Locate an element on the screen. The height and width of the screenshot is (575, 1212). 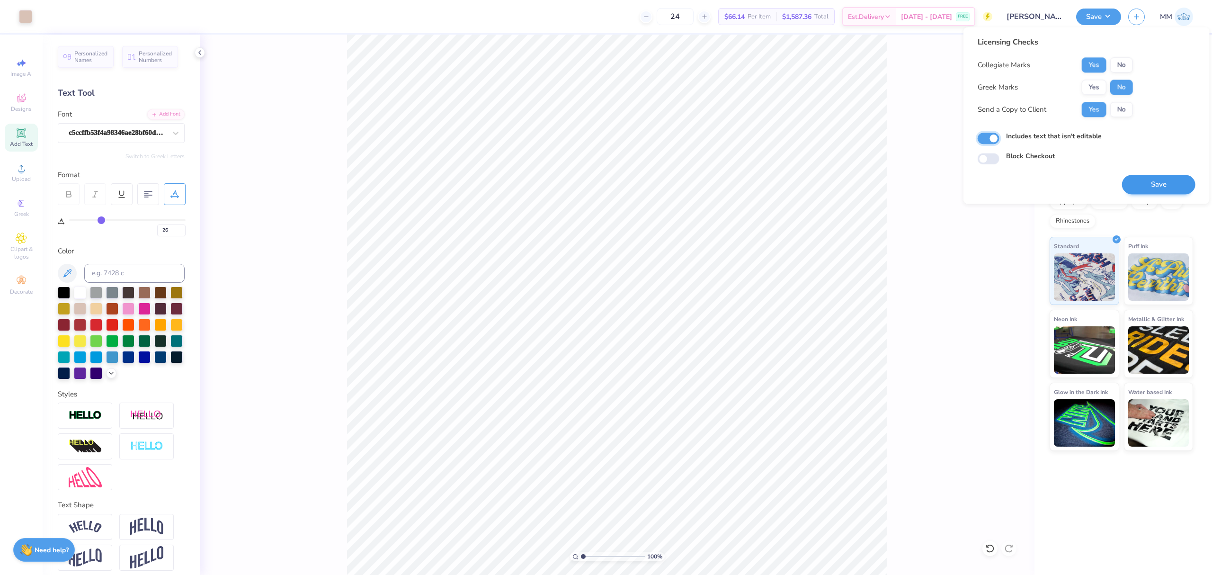
img: 3d Illusion is located at coordinates (85, 446).